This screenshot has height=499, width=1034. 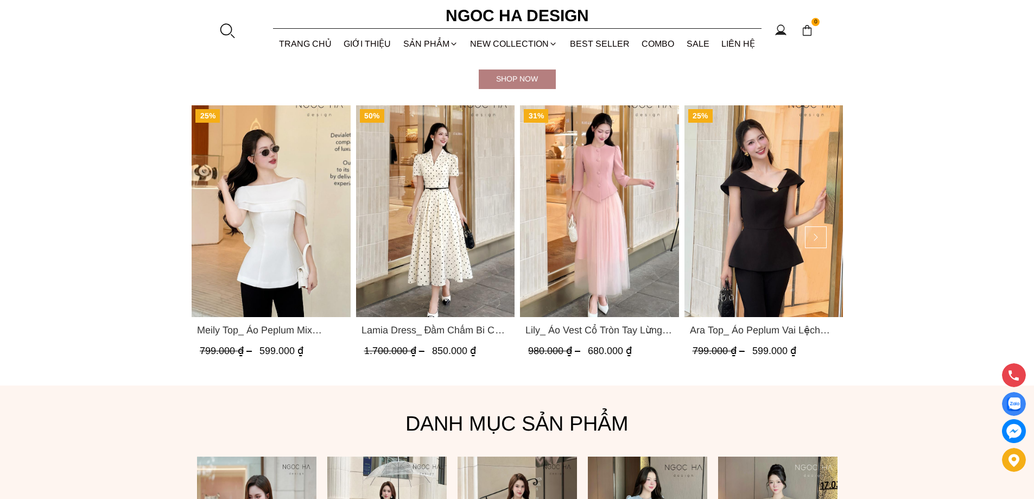 What do you see at coordinates (368, 43) in the screenshot?
I see `a: GIỚI THIỆU` at bounding box center [368, 43].